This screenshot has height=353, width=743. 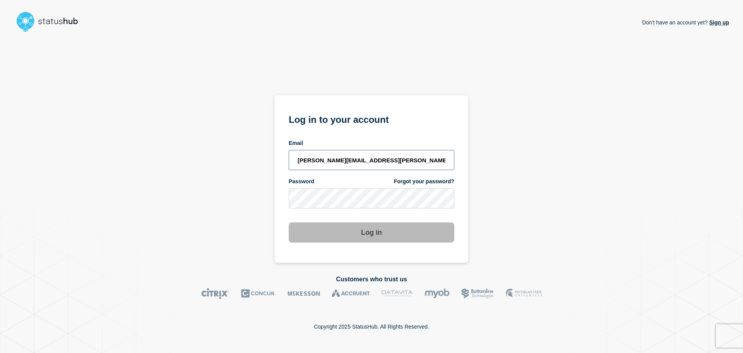 What do you see at coordinates (351, 293) in the screenshot?
I see `img: Accruent logo` at bounding box center [351, 293].